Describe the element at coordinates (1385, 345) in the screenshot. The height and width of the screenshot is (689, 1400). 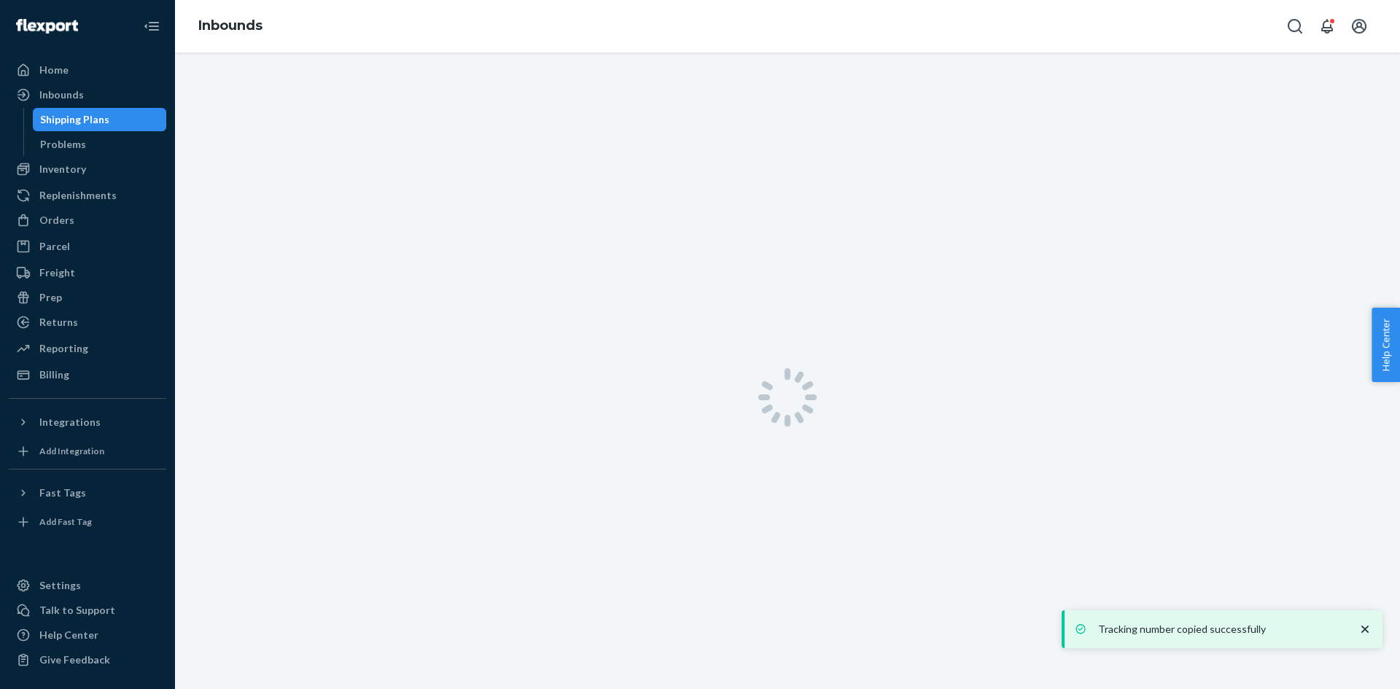
I see `span: Help Center` at that location.